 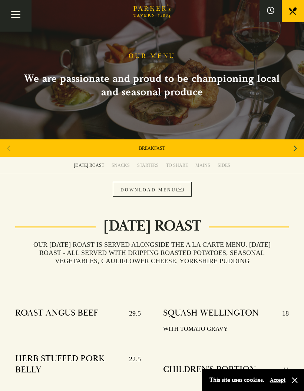 I want to click on h4: ROAST ANGUS BEEF, so click(x=57, y=313).